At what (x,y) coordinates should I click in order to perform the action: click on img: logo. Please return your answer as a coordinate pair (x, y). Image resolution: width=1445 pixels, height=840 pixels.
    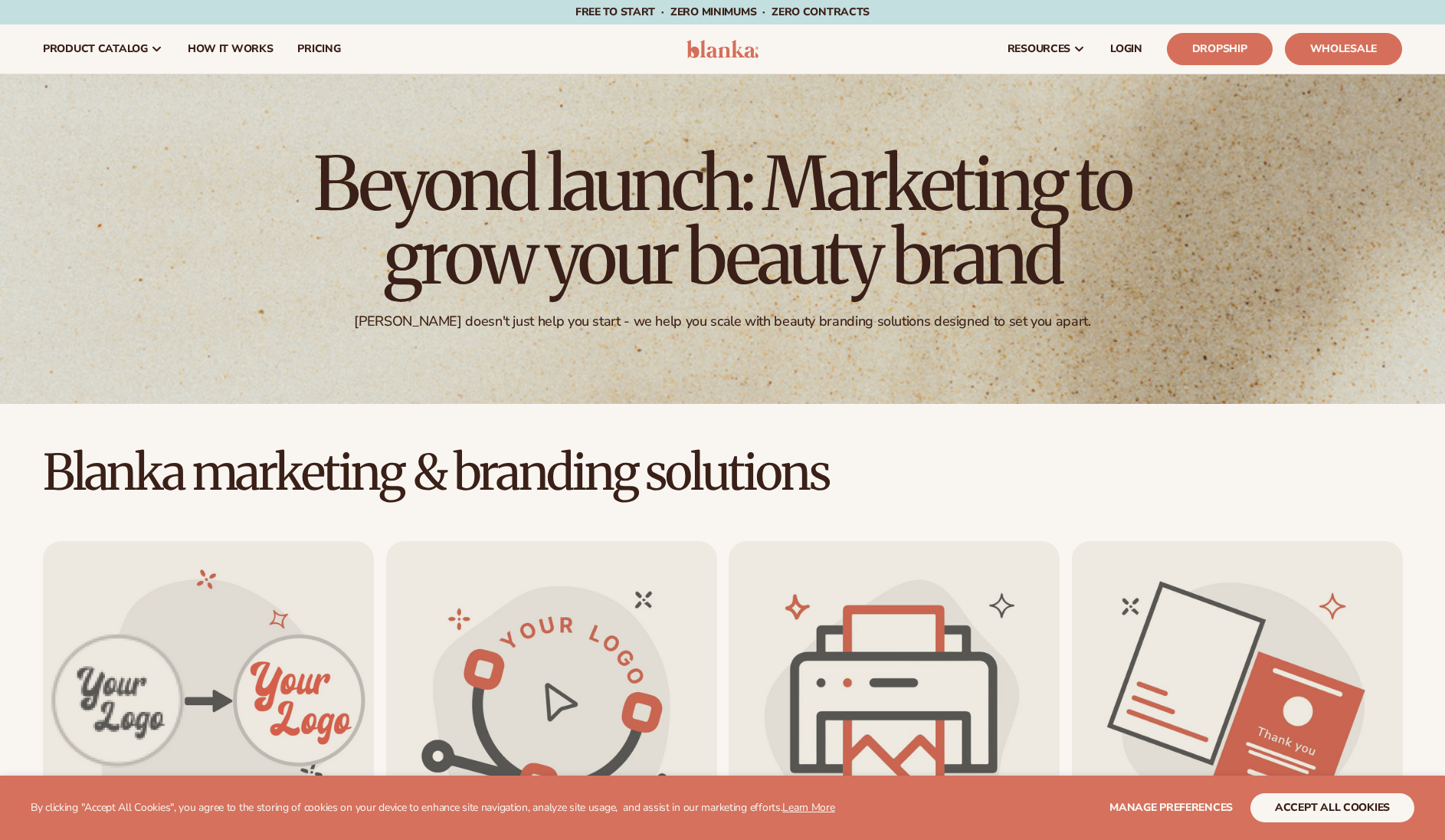
    Looking at the image, I should click on (722, 49).